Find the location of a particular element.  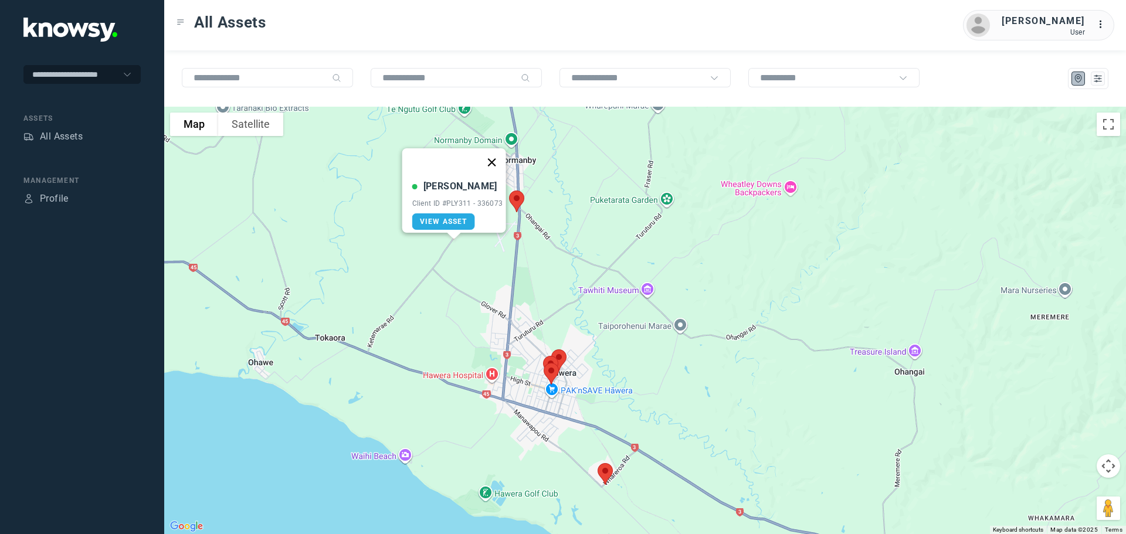

span: View Asset is located at coordinates (443, 222).